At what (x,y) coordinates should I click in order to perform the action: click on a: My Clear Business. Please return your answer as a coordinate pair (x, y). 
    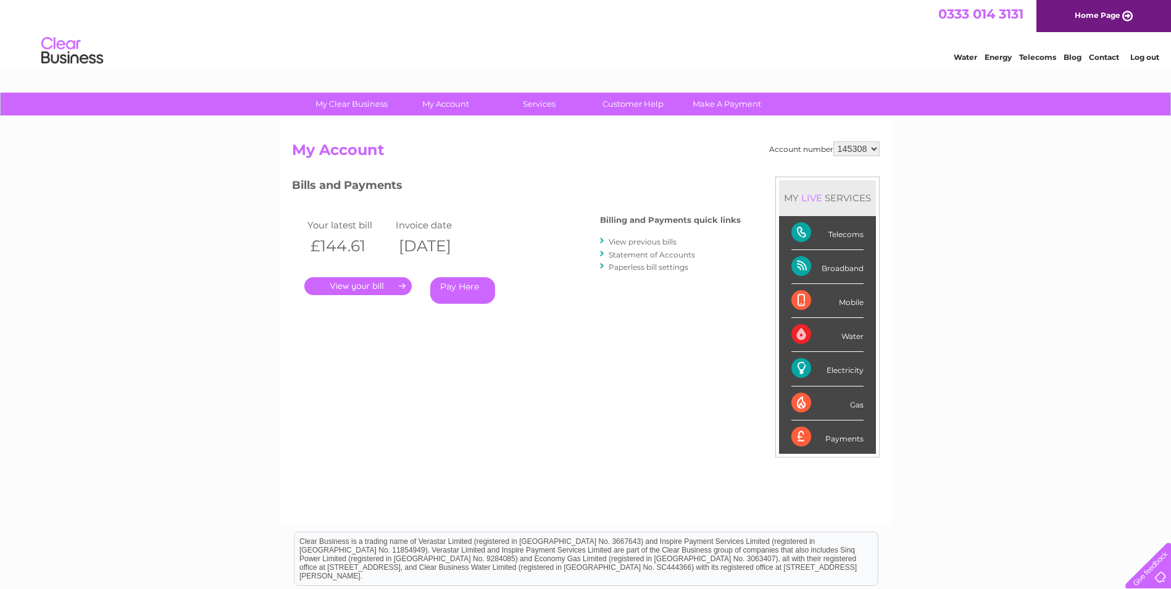
    Looking at the image, I should click on (351, 104).